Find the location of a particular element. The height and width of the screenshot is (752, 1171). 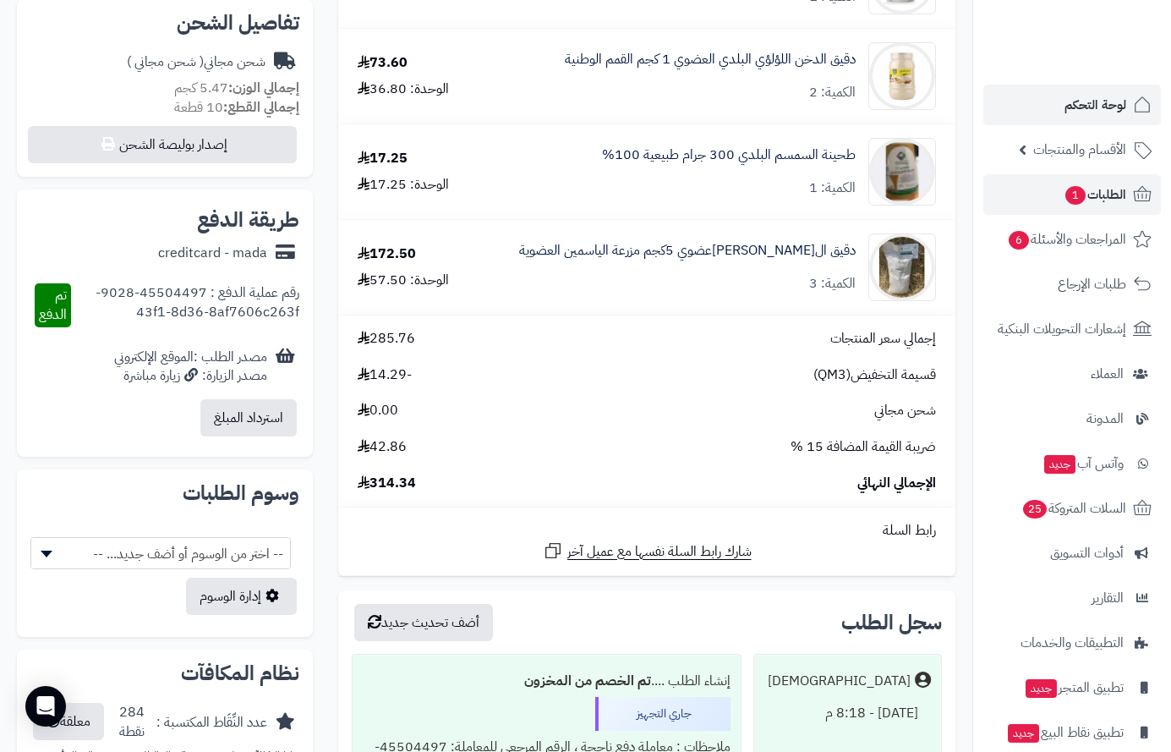

h2: نظام المكافآت is located at coordinates (165, 673).